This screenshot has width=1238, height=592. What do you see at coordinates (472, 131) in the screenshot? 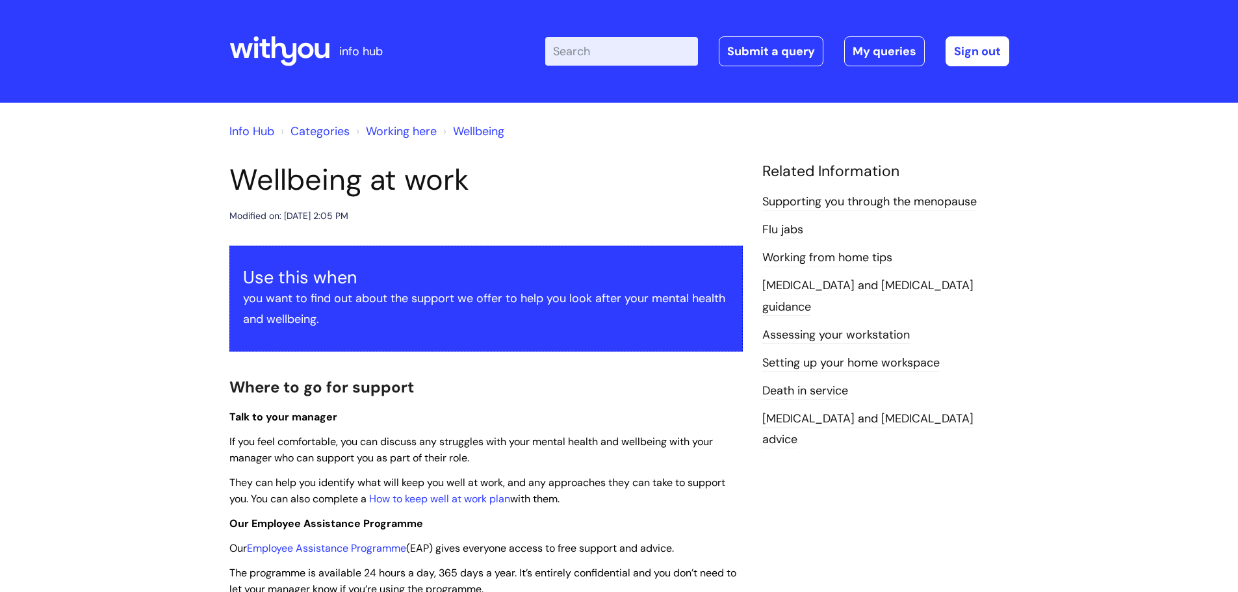
I see `li: Wellbeing` at bounding box center [472, 131].